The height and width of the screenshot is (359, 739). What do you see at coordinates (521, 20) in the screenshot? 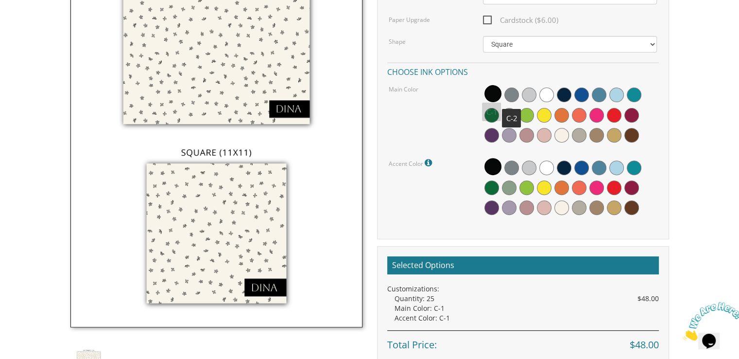
I see `span: Cardstock ($6.00)` at bounding box center [521, 20].